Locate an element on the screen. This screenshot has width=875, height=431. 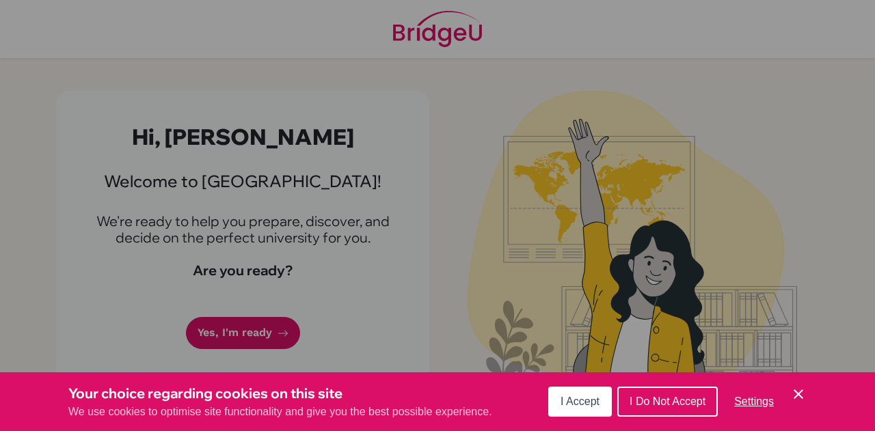
span: I Accept is located at coordinates (580, 401).